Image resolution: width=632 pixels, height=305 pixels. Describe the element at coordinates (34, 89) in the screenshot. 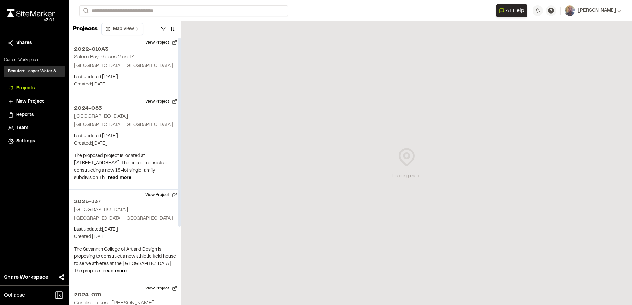

I see `a: Projects` at that location.